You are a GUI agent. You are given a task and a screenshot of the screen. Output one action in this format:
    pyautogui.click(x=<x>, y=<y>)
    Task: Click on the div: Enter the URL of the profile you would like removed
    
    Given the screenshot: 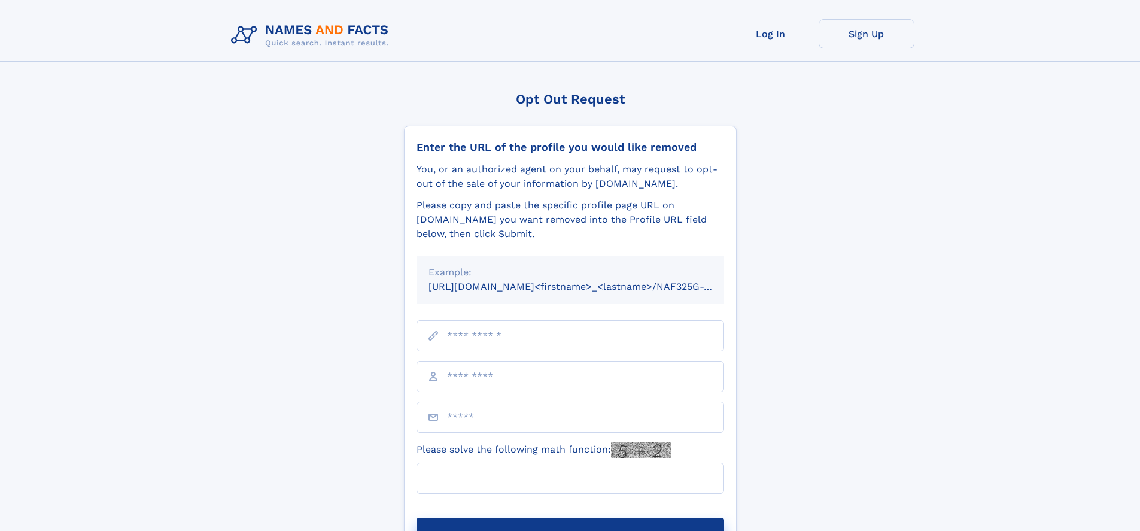 What is the action you would take?
    pyautogui.click(x=570, y=147)
    